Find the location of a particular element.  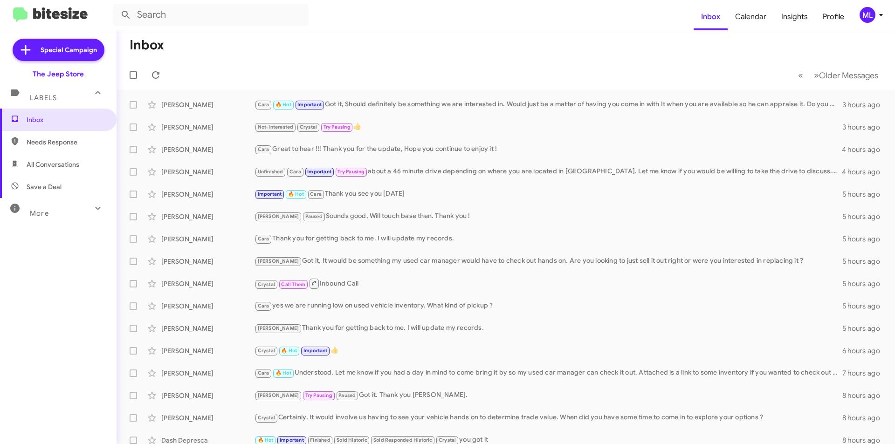

span: Insights is located at coordinates (794, 17).